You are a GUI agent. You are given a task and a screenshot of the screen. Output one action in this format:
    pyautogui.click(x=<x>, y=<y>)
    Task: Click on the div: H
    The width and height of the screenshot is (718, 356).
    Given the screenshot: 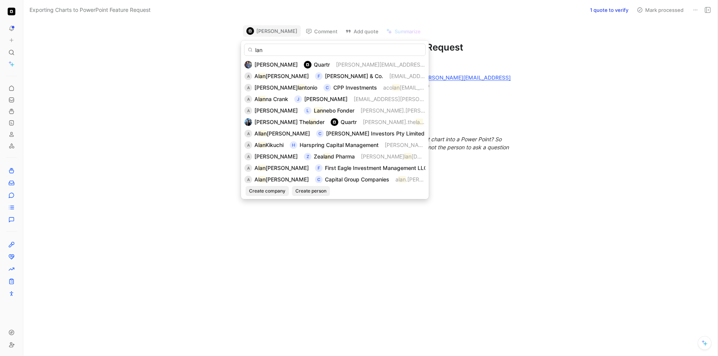 What is the action you would take?
    pyautogui.click(x=293, y=145)
    